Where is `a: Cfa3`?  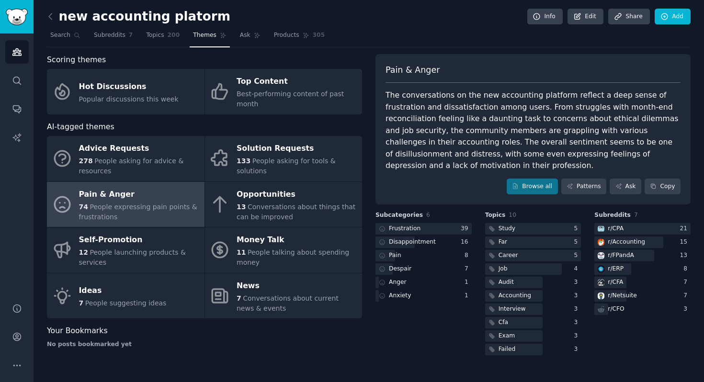
a: Cfa3 is located at coordinates (533, 323).